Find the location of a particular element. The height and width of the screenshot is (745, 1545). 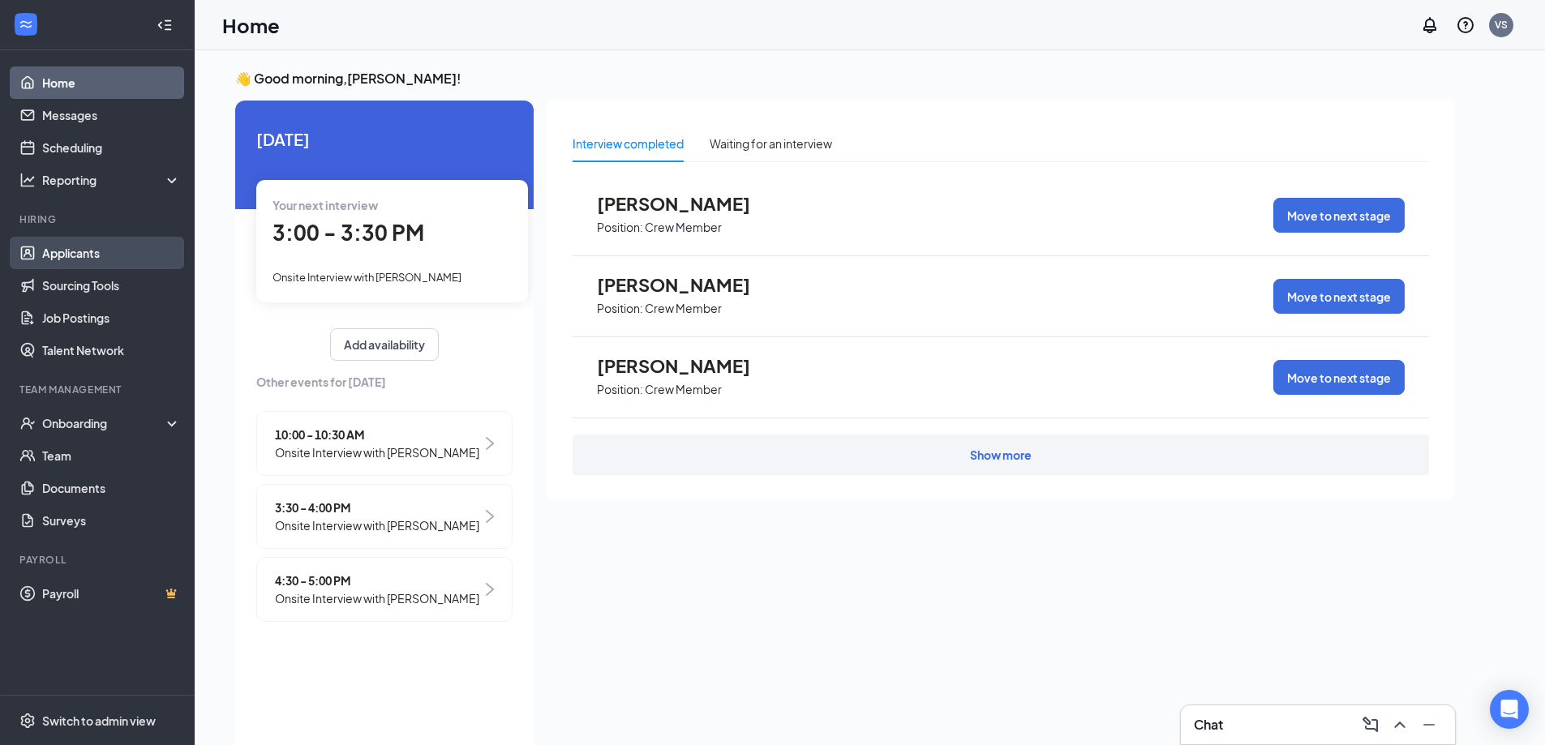

div: Waiting for an interview is located at coordinates (770, 144).